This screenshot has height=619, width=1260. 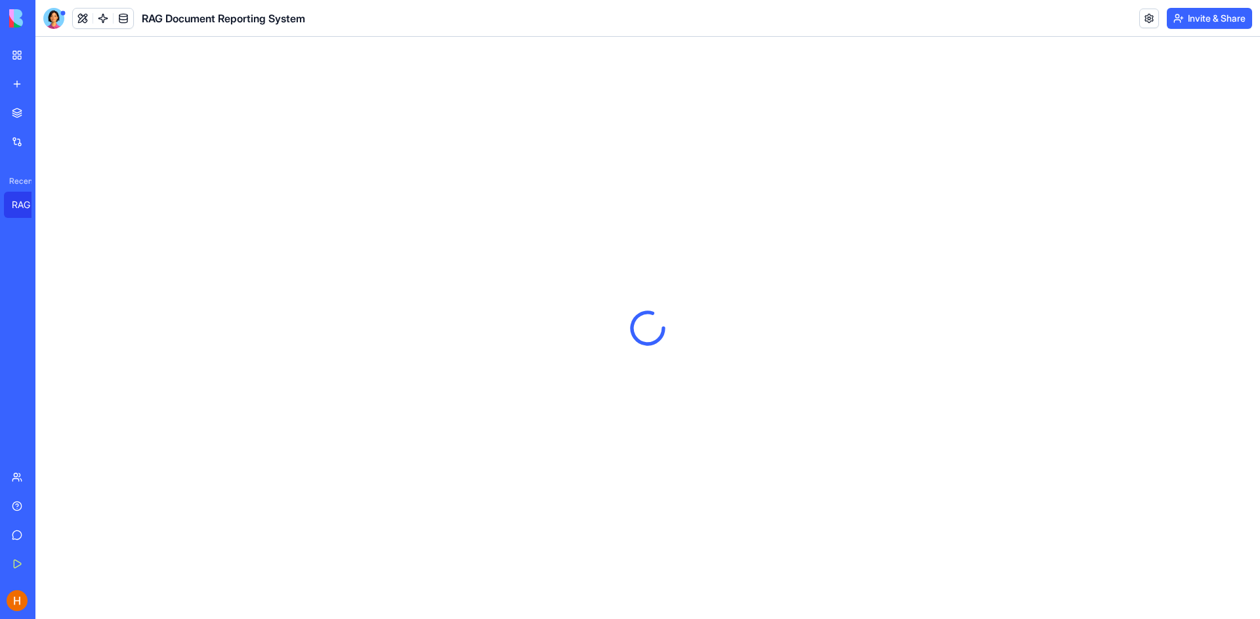 I want to click on span: RAG Document Reporting System, so click(x=223, y=18).